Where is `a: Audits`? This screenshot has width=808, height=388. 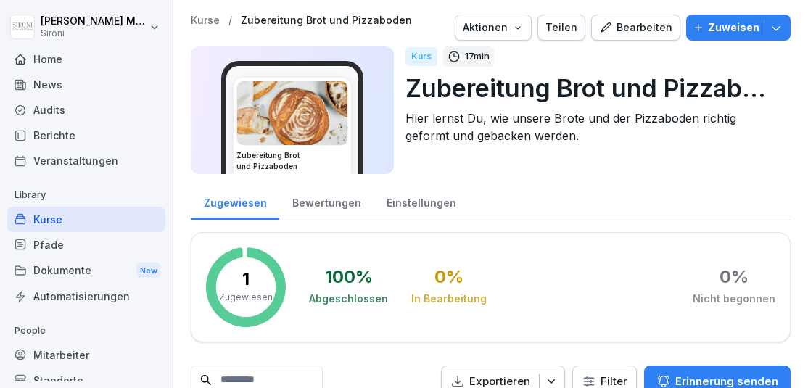 a: Audits is located at coordinates (86, 110).